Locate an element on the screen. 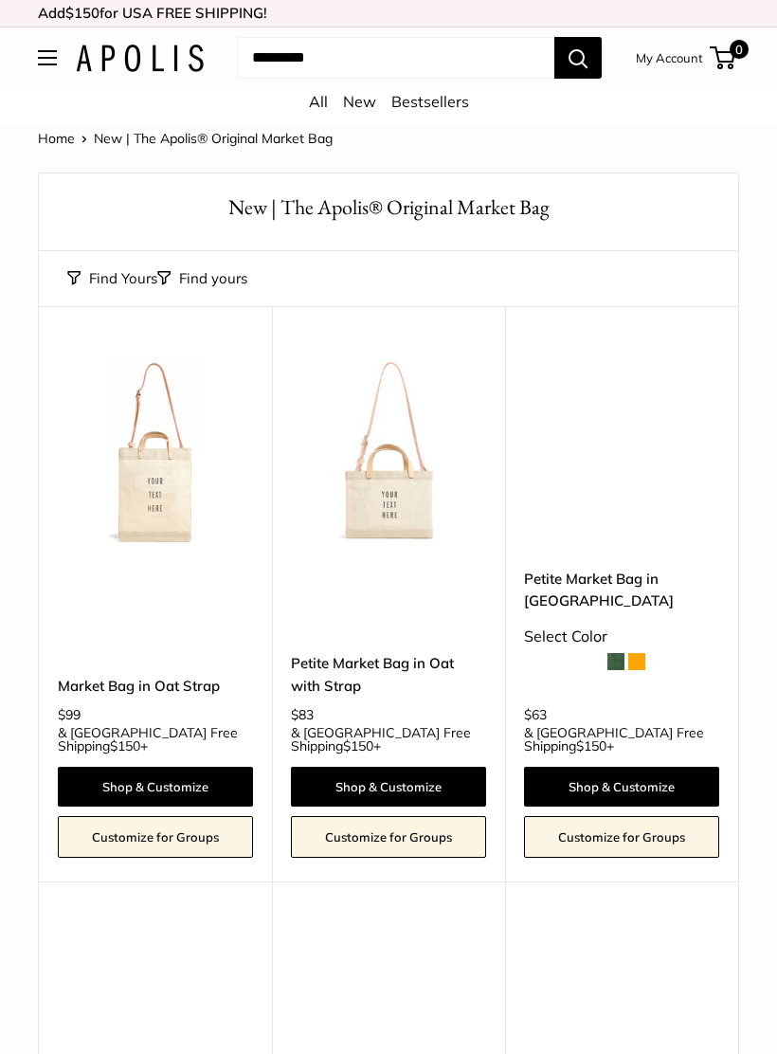 The width and height of the screenshot is (777, 1054). a: Market Bag in Oat Strap is located at coordinates (155, 685).